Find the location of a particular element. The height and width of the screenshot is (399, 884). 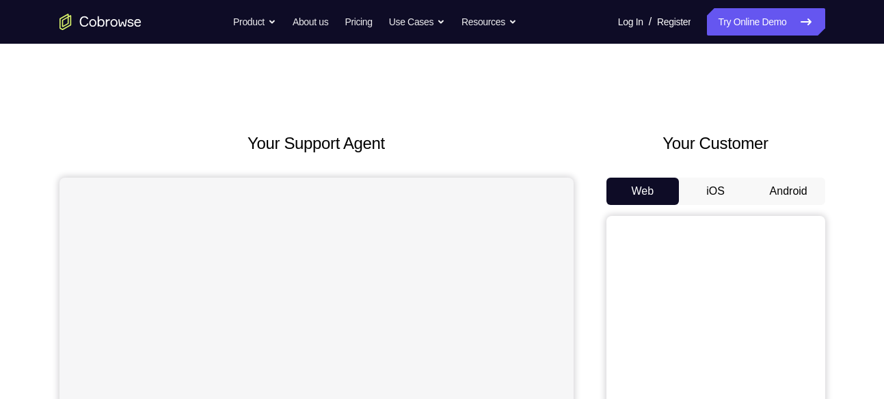

button: Use Cases is located at coordinates (417, 22).